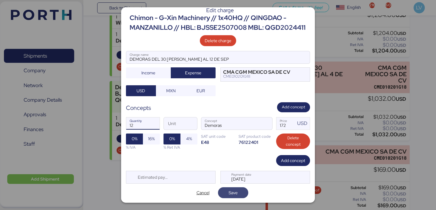 This screenshot has height=210, width=436. What do you see at coordinates (193, 73) in the screenshot?
I see `button: Expense` at bounding box center [193, 73].